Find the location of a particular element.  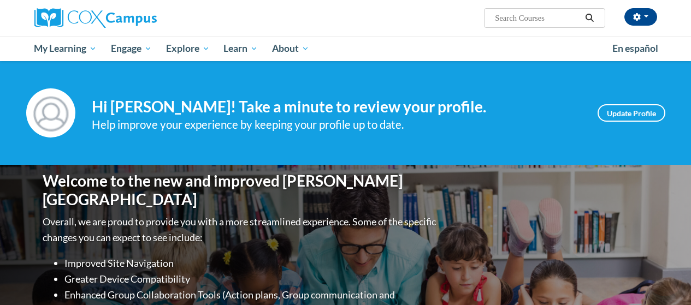

a: En español is located at coordinates (636, 49).